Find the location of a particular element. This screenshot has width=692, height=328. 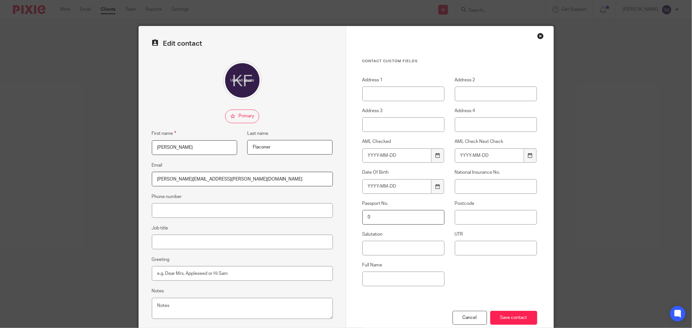

label: Date Of Birth is located at coordinates (404, 173).